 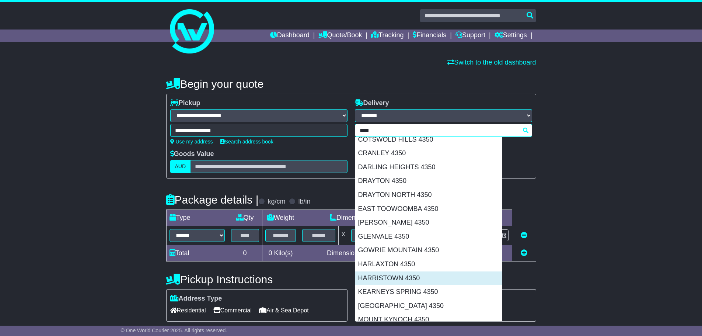 I want to click on div: GLENVALE 4350, so click(x=428, y=237).